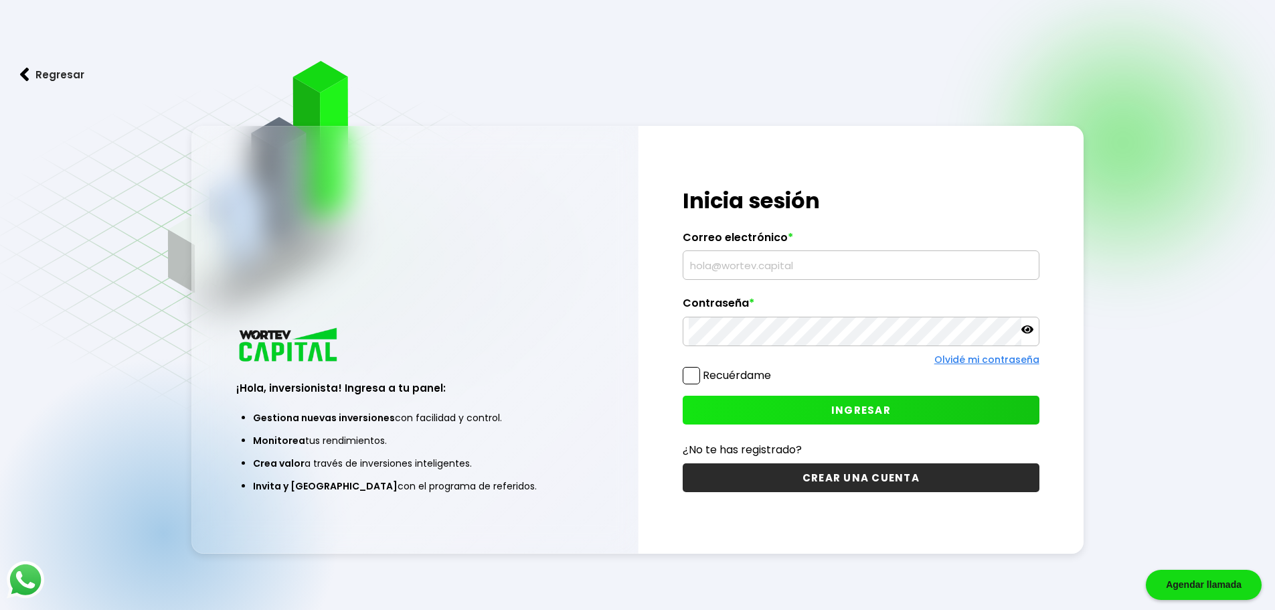 The image size is (1275, 610). I want to click on img: logos_whatsapp-icon.242b2217.svg, so click(25, 580).